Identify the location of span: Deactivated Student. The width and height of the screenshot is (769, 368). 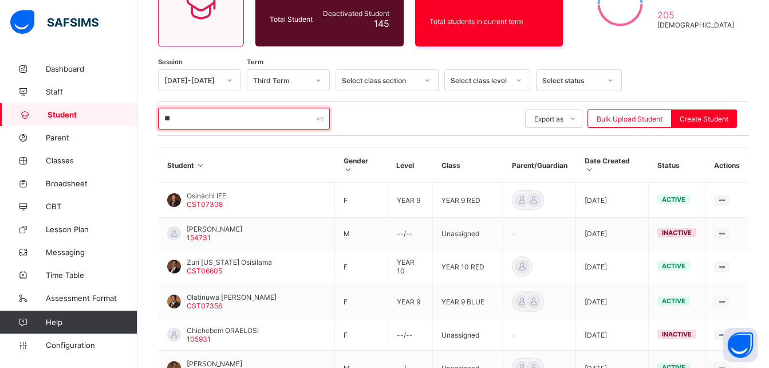
(355, 13).